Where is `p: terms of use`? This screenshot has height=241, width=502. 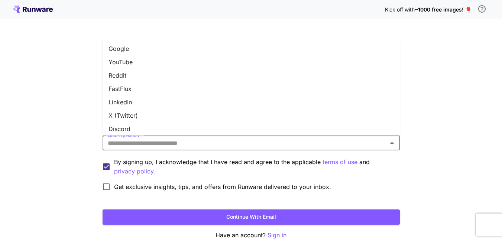 p: terms of use is located at coordinates (340, 162).